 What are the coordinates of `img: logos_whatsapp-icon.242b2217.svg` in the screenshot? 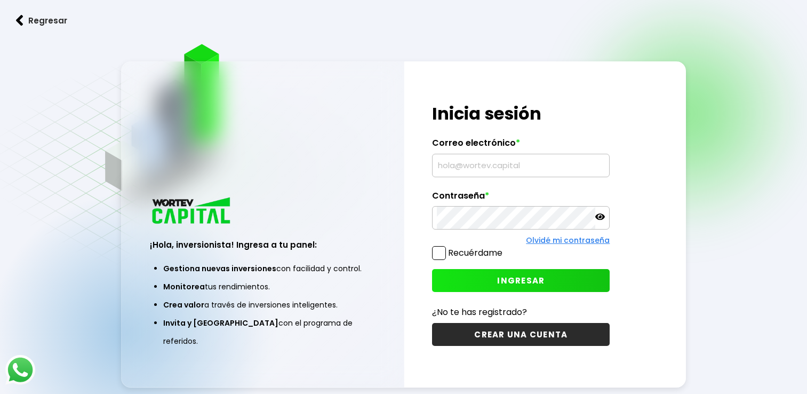 It's located at (20, 370).